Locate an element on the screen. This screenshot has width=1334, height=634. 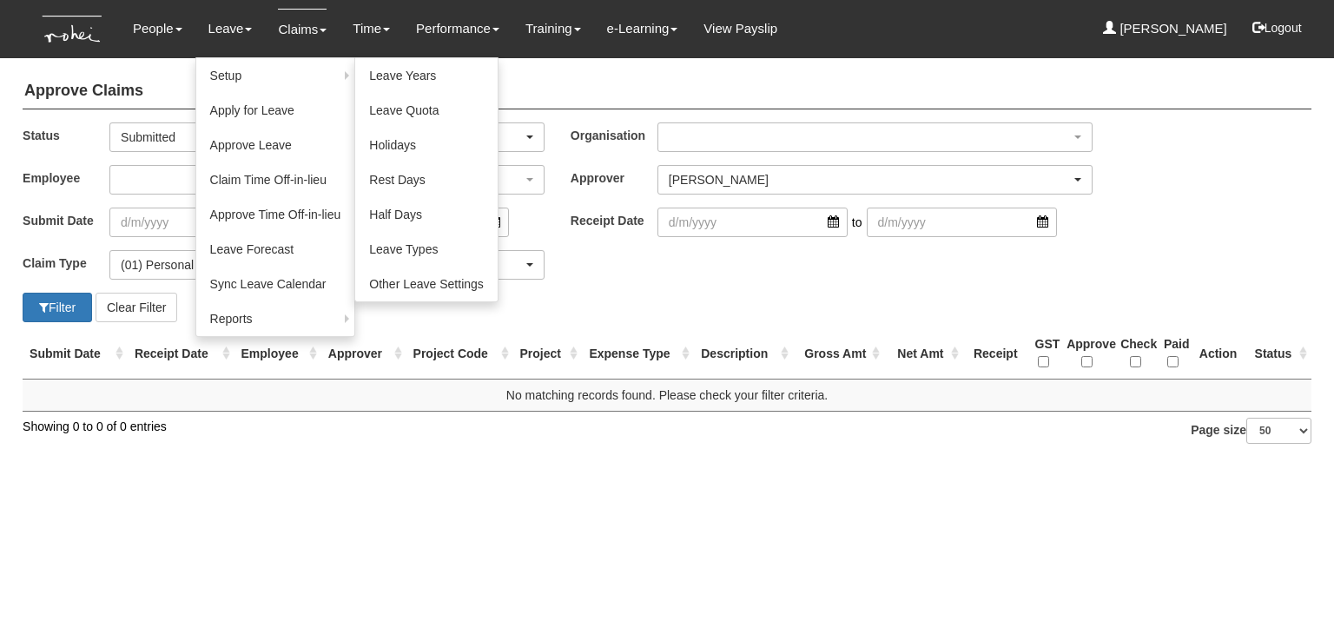
a: Rest Days is located at coordinates (426, 180).